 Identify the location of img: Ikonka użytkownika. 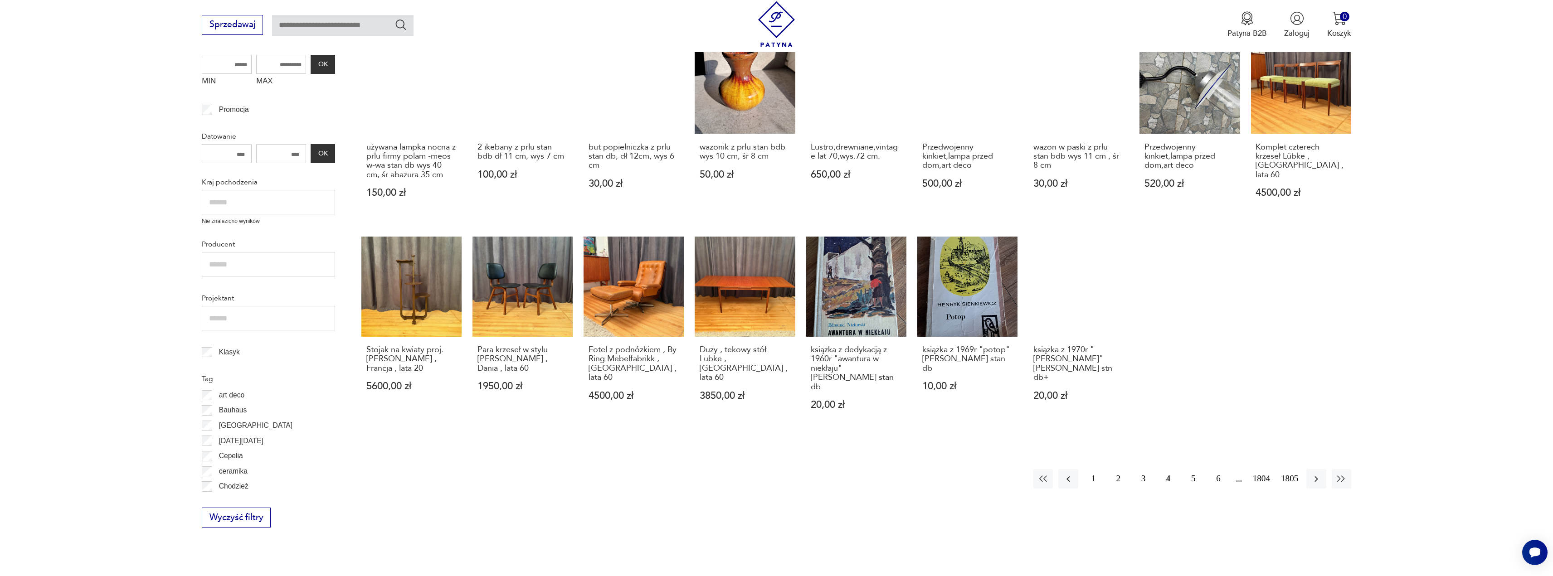
(1297, 18).